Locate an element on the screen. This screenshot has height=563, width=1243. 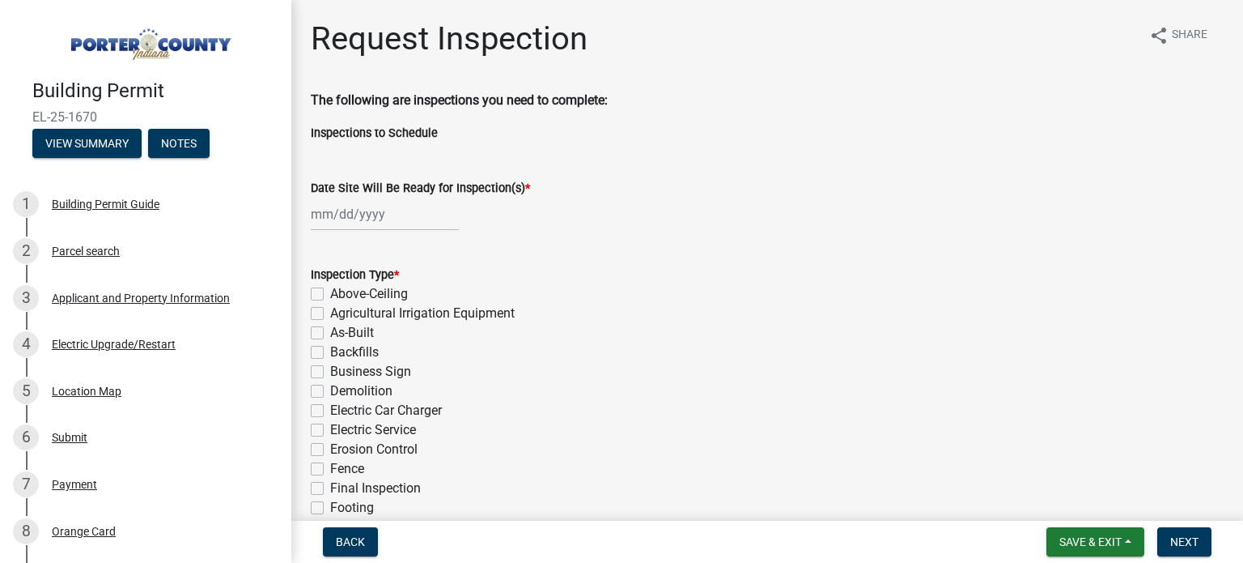
label: Electric Service is located at coordinates (373, 430).